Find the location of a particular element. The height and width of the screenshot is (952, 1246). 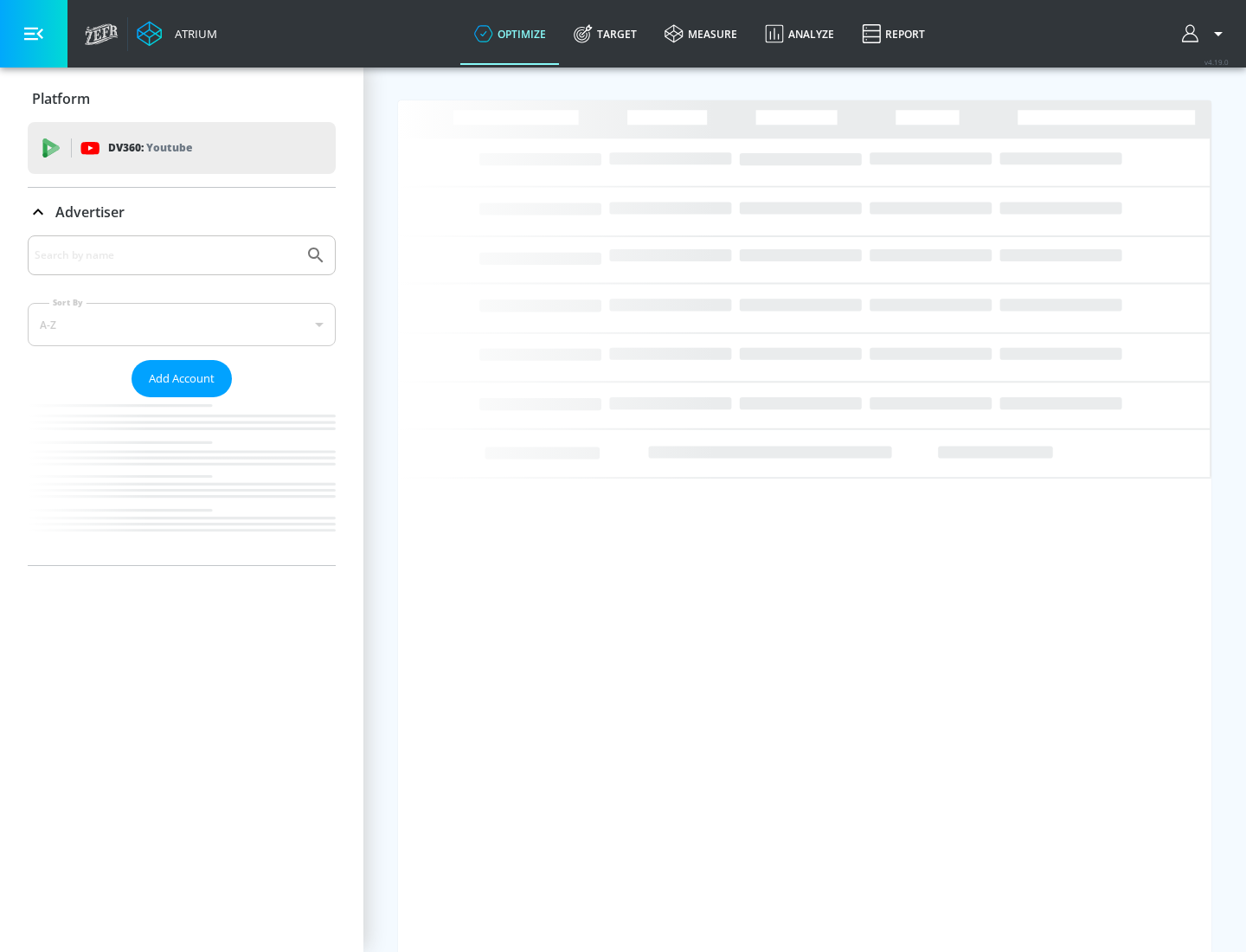

div: Platform is located at coordinates (181, 98).